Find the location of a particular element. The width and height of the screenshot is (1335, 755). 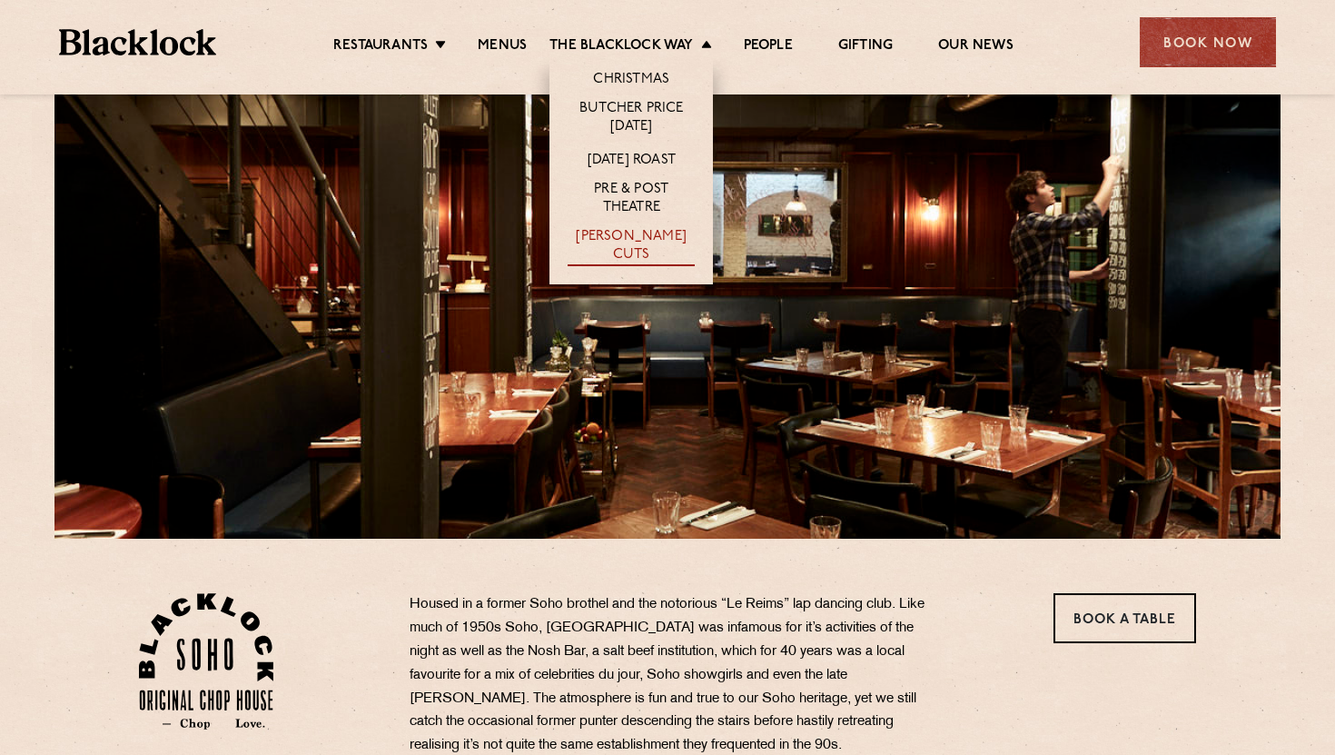

img: Soho-stamp-default.svg is located at coordinates (206, 661).